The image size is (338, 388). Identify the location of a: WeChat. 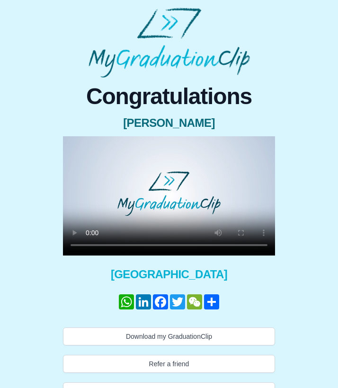
(195, 302).